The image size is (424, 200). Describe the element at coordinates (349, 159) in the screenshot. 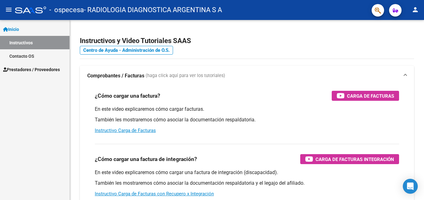

I see `button: Carga de Facturas Integración` at that location.